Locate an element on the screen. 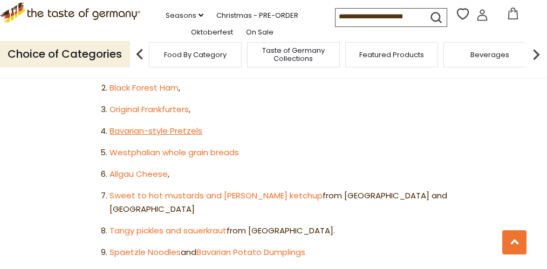 The image size is (547, 269). a: Beverages is located at coordinates (489, 54).